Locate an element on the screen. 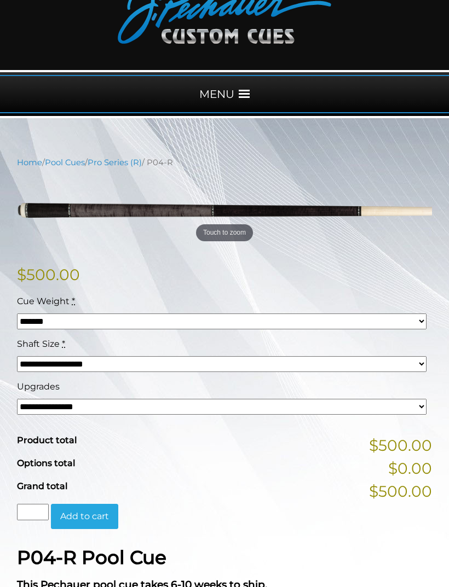  img: P04-N.png is located at coordinates (224, 211).